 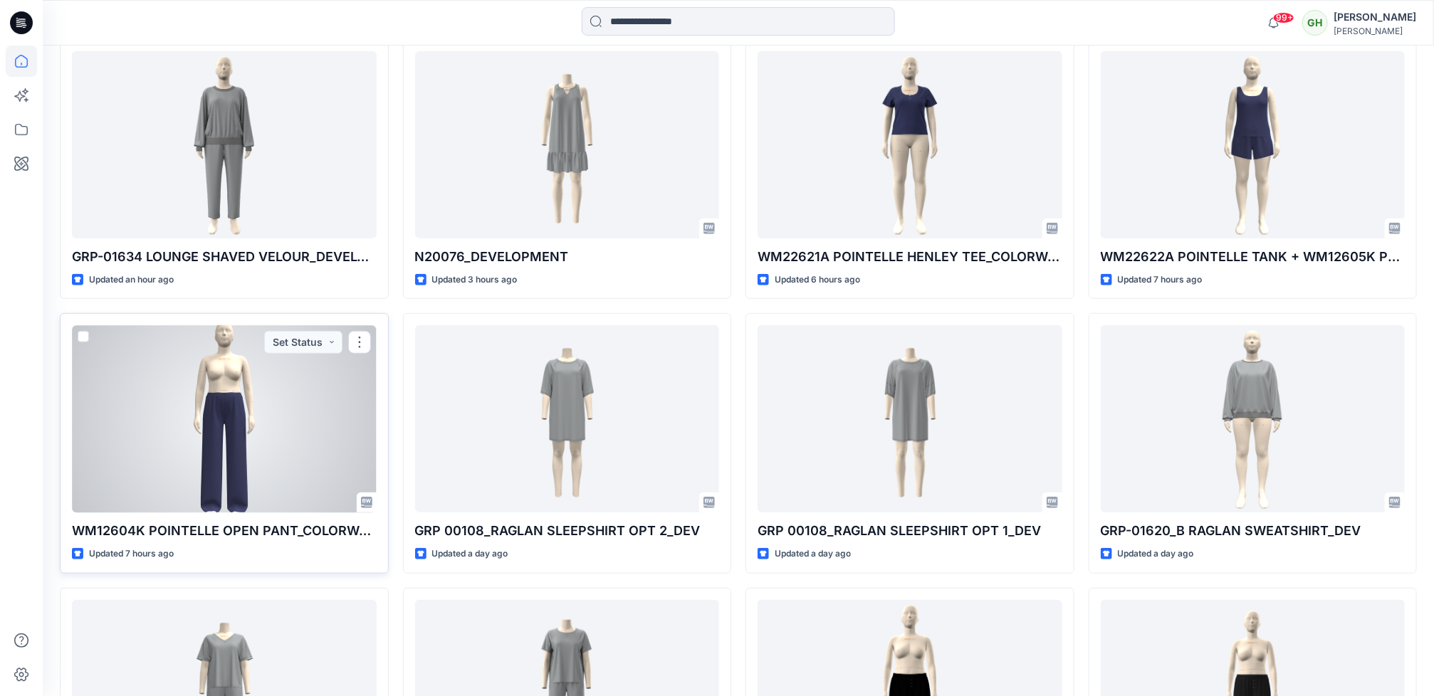 I want to click on a: GRP 00108_RAGLAN SLEEPSHIRT OPT 1_DEV, so click(x=910, y=419).